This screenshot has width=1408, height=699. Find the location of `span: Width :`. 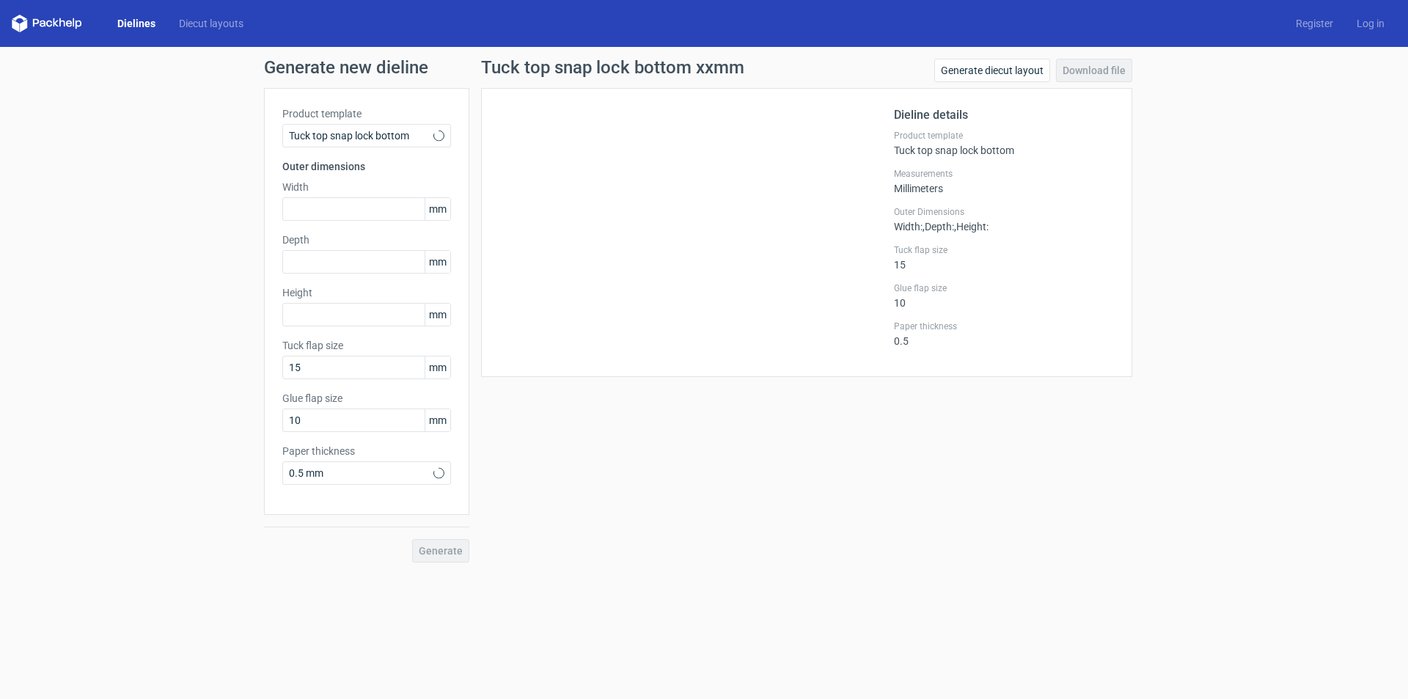

span: Width : is located at coordinates (908, 227).